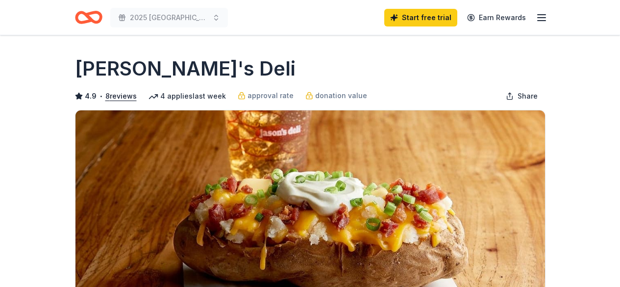 The height and width of the screenshot is (287, 620). Describe the element at coordinates (187, 96) in the screenshot. I see `div: 4 applies last week` at that location.